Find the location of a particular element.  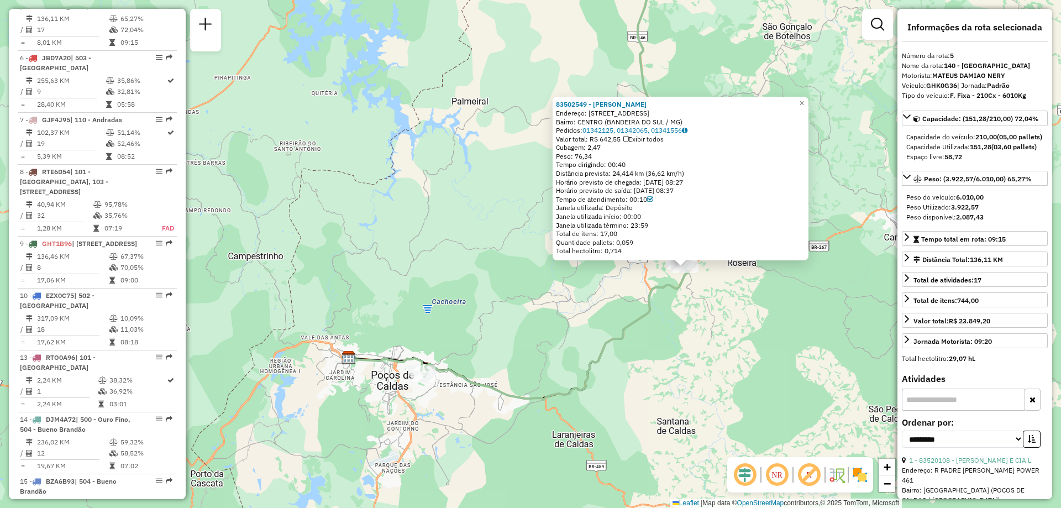

div: Tipo do veículo: is located at coordinates (975, 96).